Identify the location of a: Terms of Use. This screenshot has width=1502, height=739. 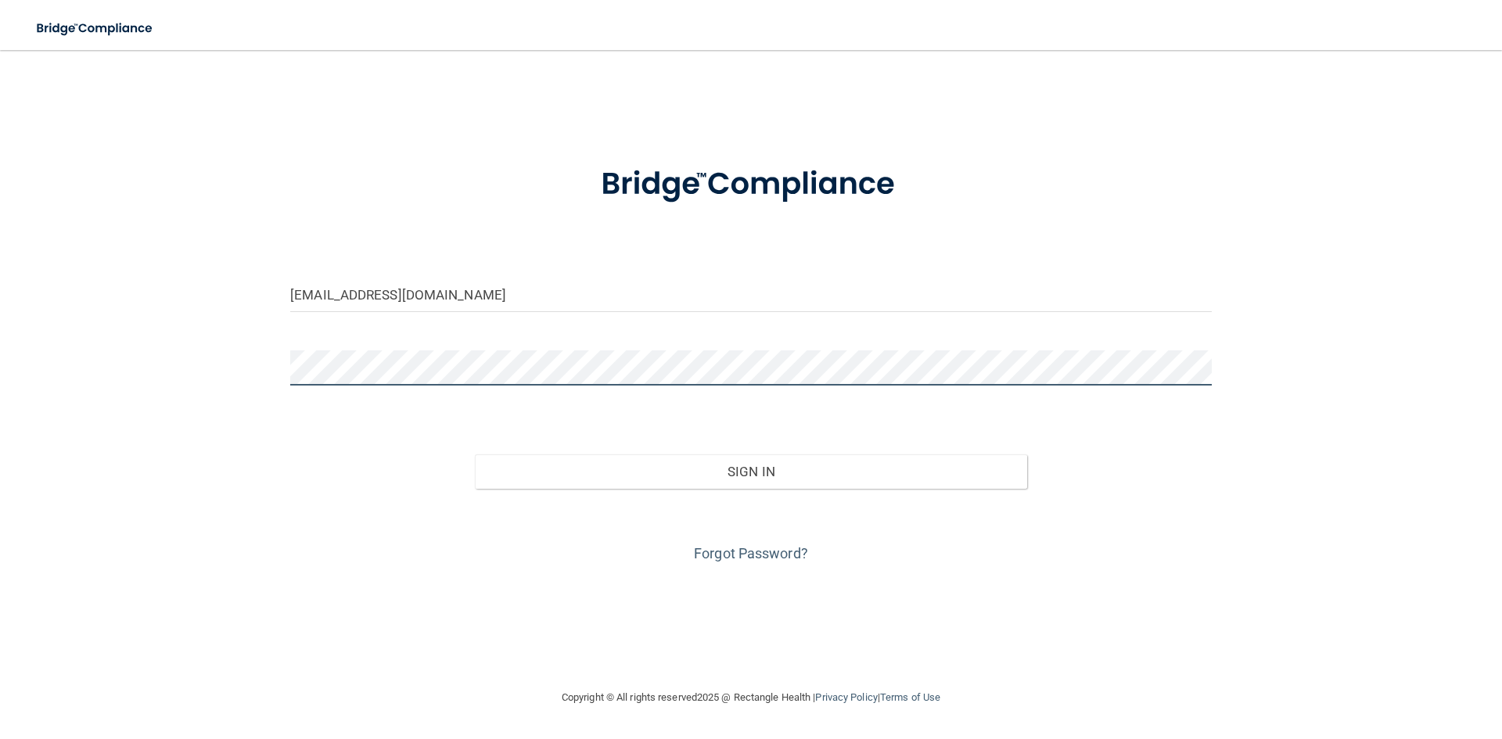
(910, 697).